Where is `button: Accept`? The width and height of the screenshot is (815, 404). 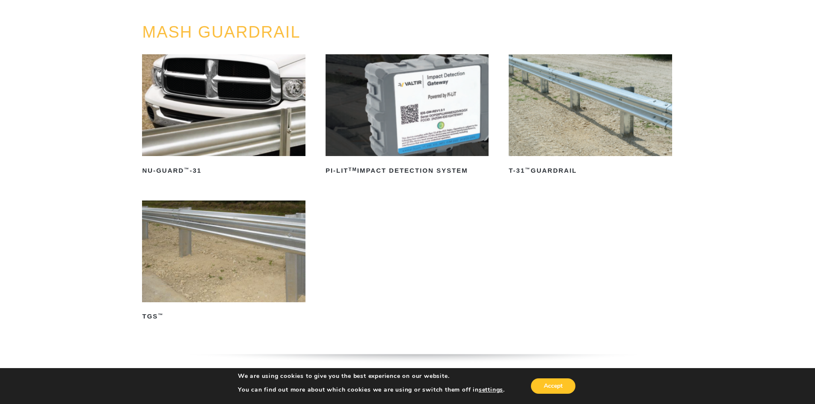
button: Accept is located at coordinates (553, 386).